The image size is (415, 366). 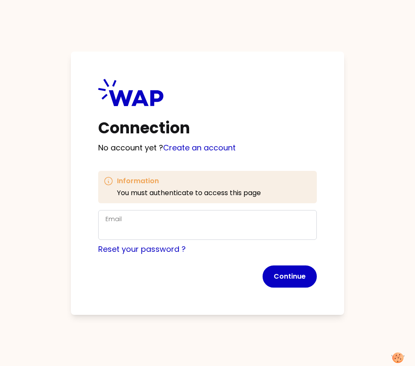 What do you see at coordinates (289, 277) in the screenshot?
I see `button: Continue` at bounding box center [289, 277].